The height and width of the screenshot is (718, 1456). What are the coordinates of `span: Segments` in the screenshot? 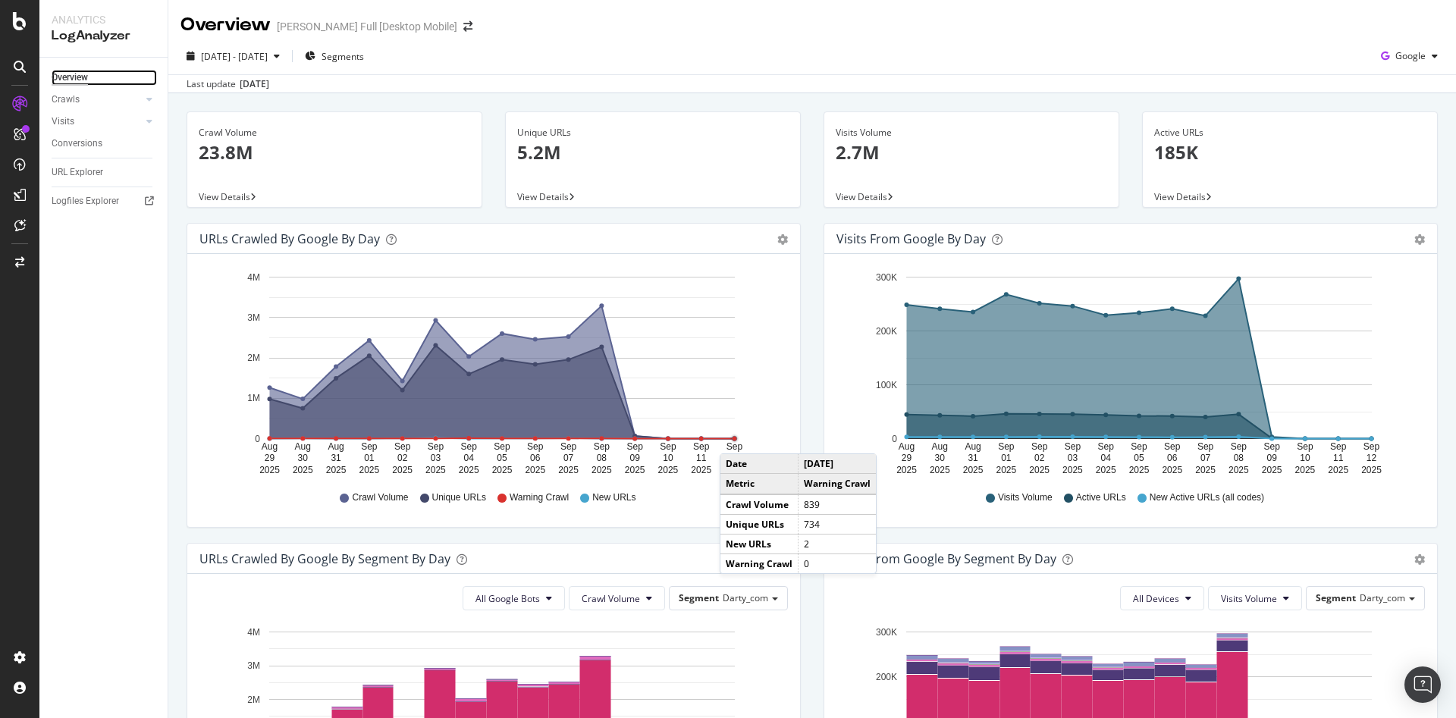 It's located at (343, 56).